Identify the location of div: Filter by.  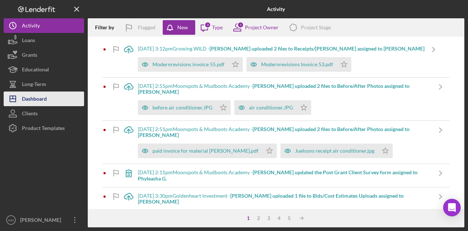
(107, 27).